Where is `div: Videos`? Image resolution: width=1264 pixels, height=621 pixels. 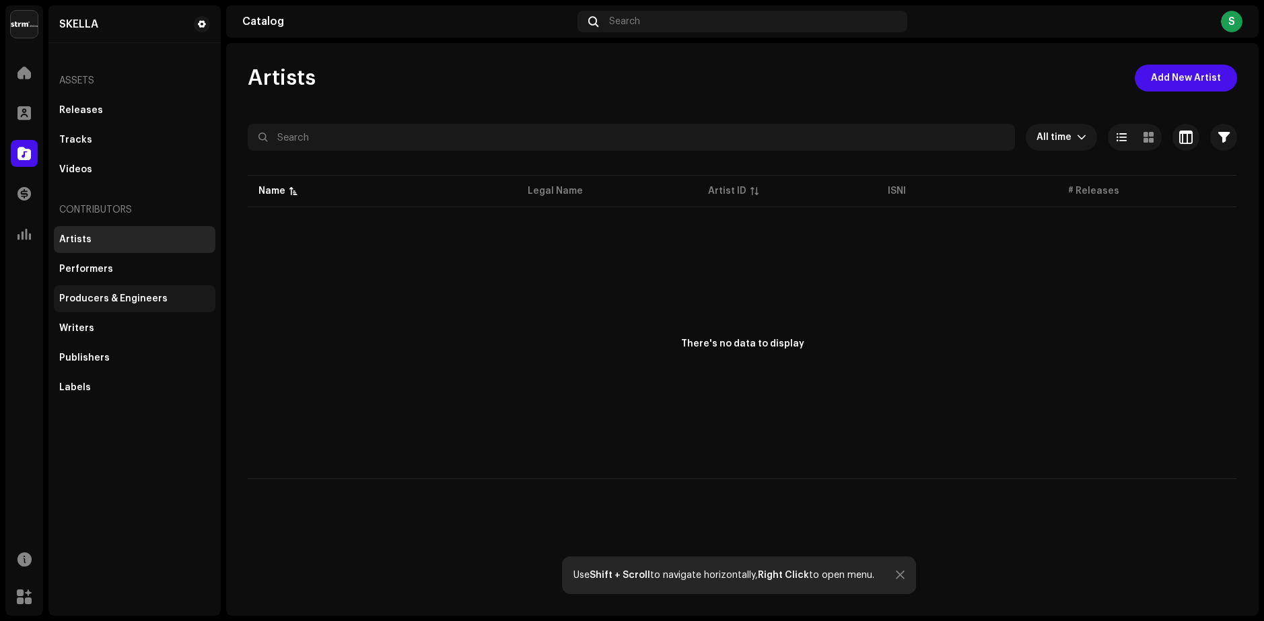 div: Videos is located at coordinates (75, 170).